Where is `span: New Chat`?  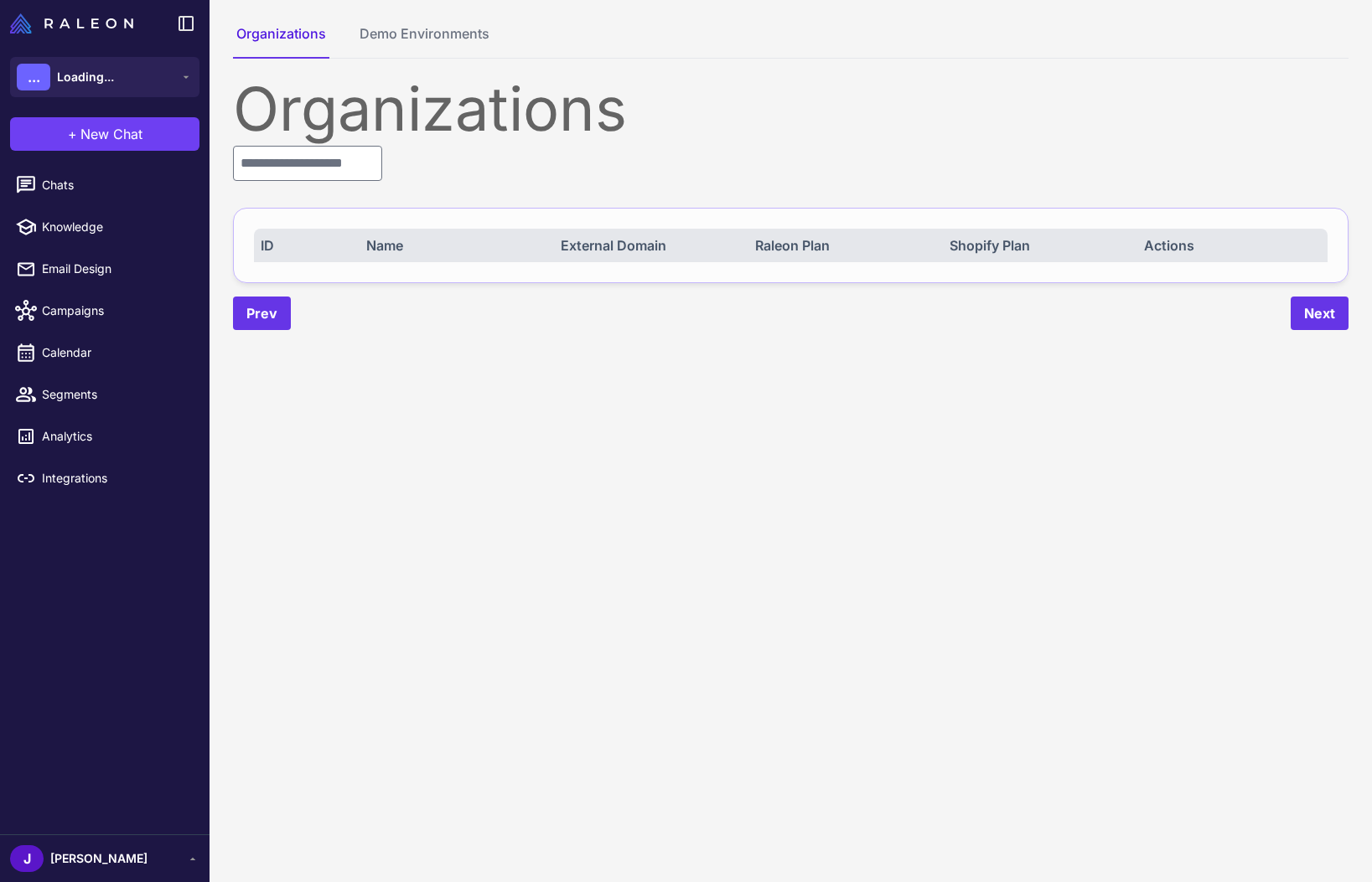
span: New Chat is located at coordinates (111, 134).